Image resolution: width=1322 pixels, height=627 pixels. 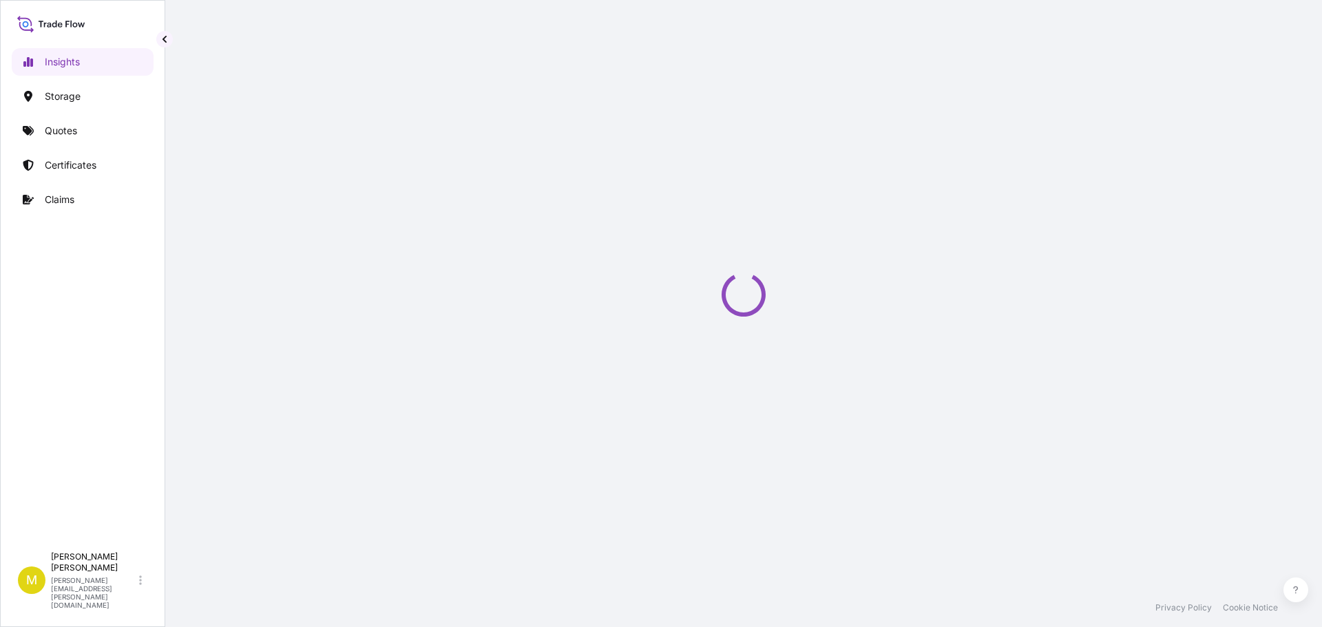 What do you see at coordinates (83, 165) in the screenshot?
I see `a: Certificates` at bounding box center [83, 165].